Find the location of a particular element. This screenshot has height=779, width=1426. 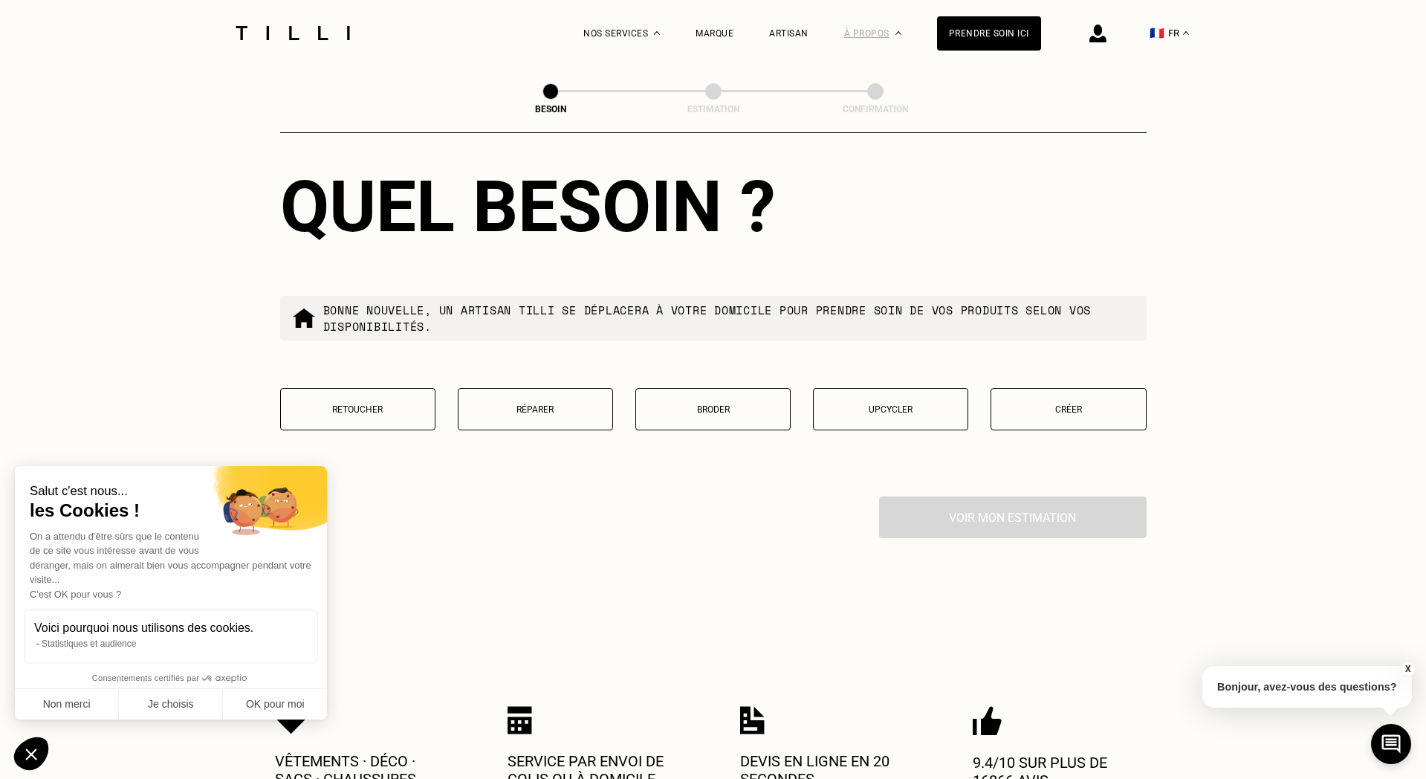

p: Retoucher is located at coordinates (358, 410).